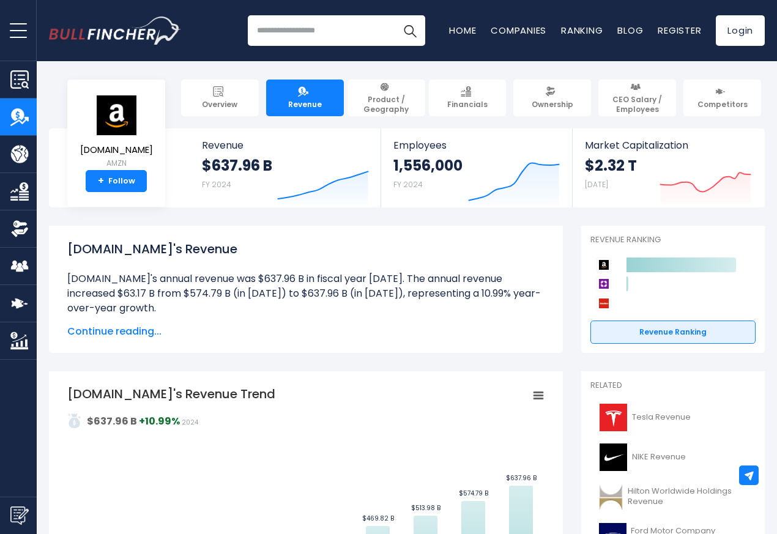 This screenshot has width=777, height=534. I want to click on span: Financials, so click(468, 105).